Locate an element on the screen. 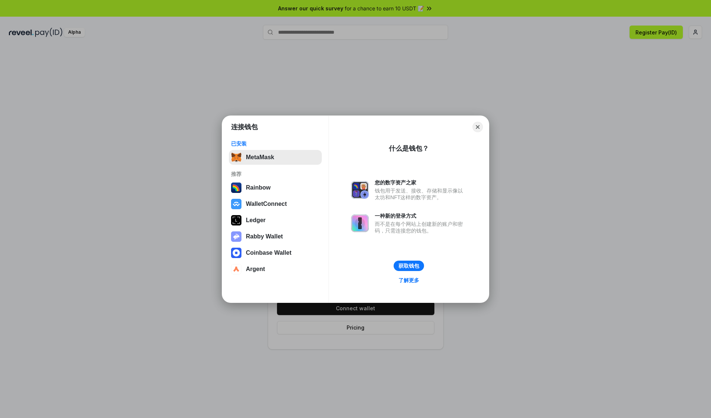 The width and height of the screenshot is (711, 418). div: 推荐 is located at coordinates (275, 174).